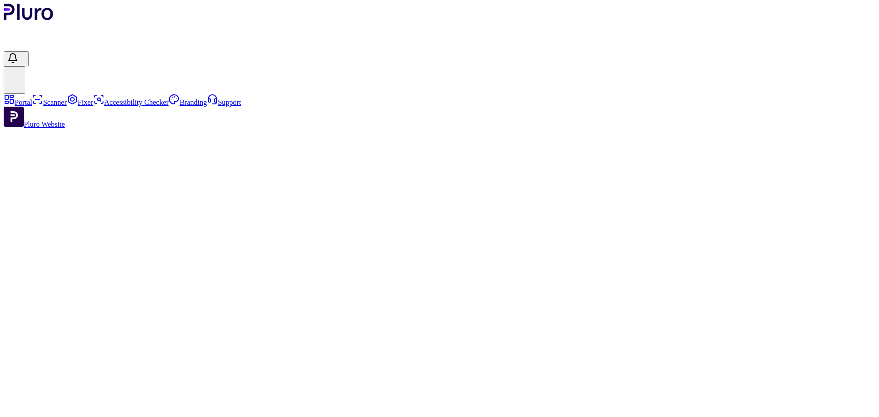  I want to click on a: Logo, so click(28, 17).